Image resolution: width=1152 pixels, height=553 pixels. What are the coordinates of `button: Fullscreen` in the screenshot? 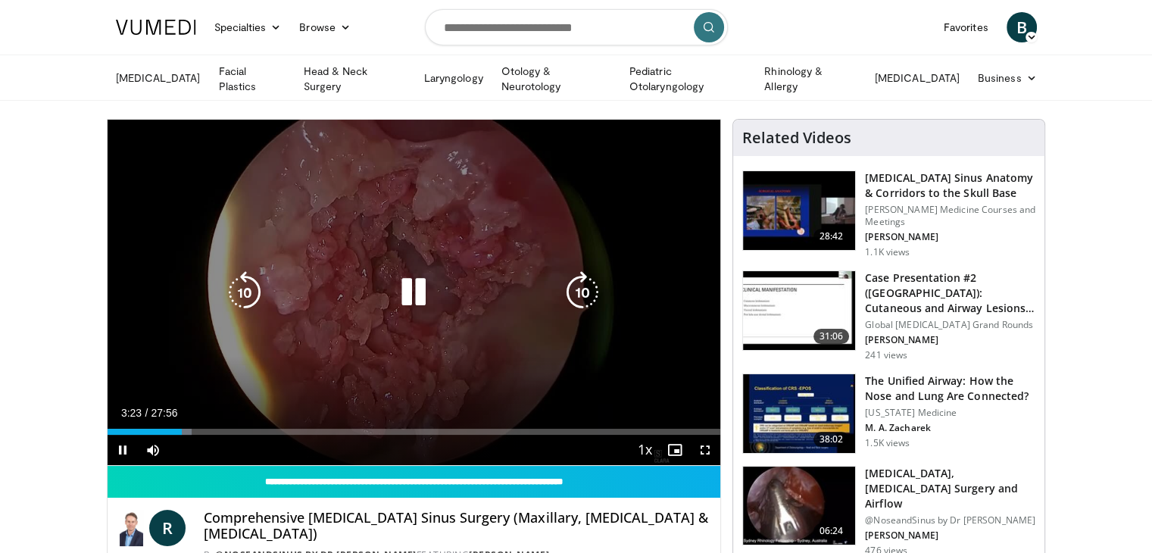 It's located at (705, 450).